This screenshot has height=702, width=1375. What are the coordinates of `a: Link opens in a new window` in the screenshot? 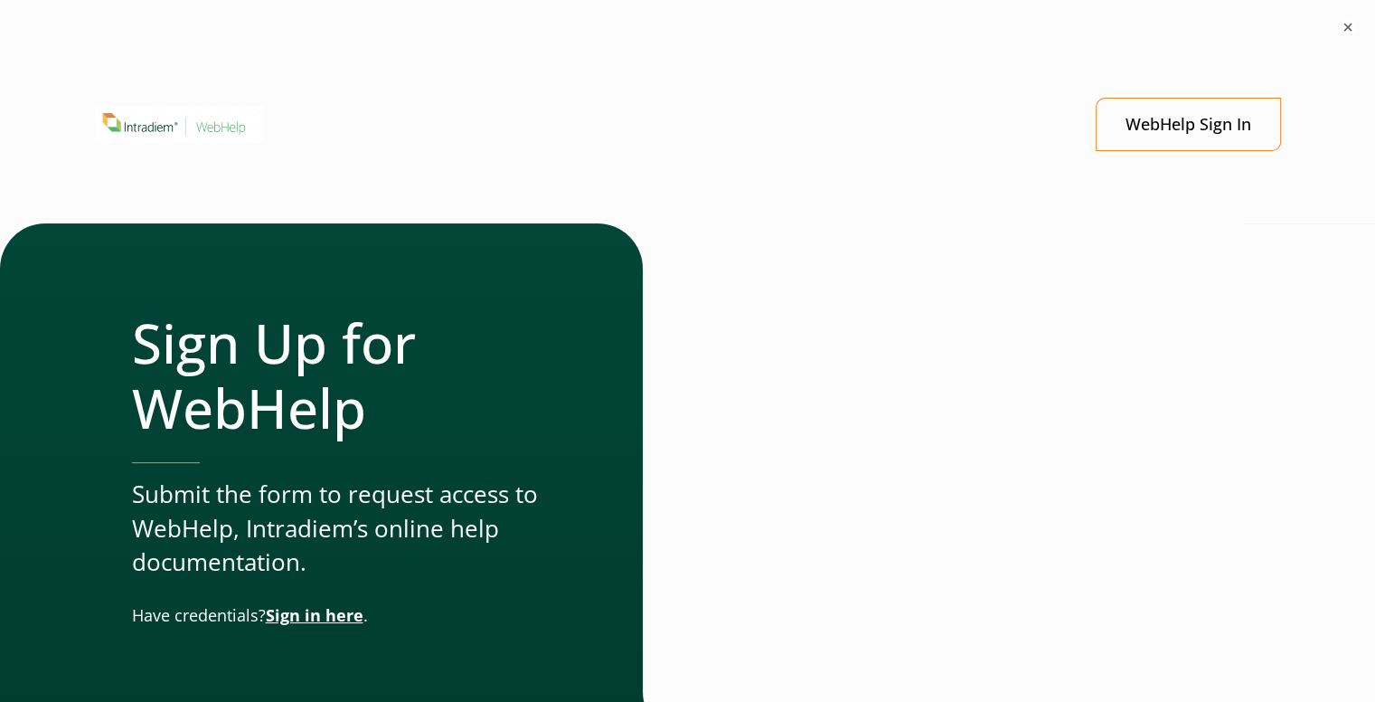 It's located at (315, 615).